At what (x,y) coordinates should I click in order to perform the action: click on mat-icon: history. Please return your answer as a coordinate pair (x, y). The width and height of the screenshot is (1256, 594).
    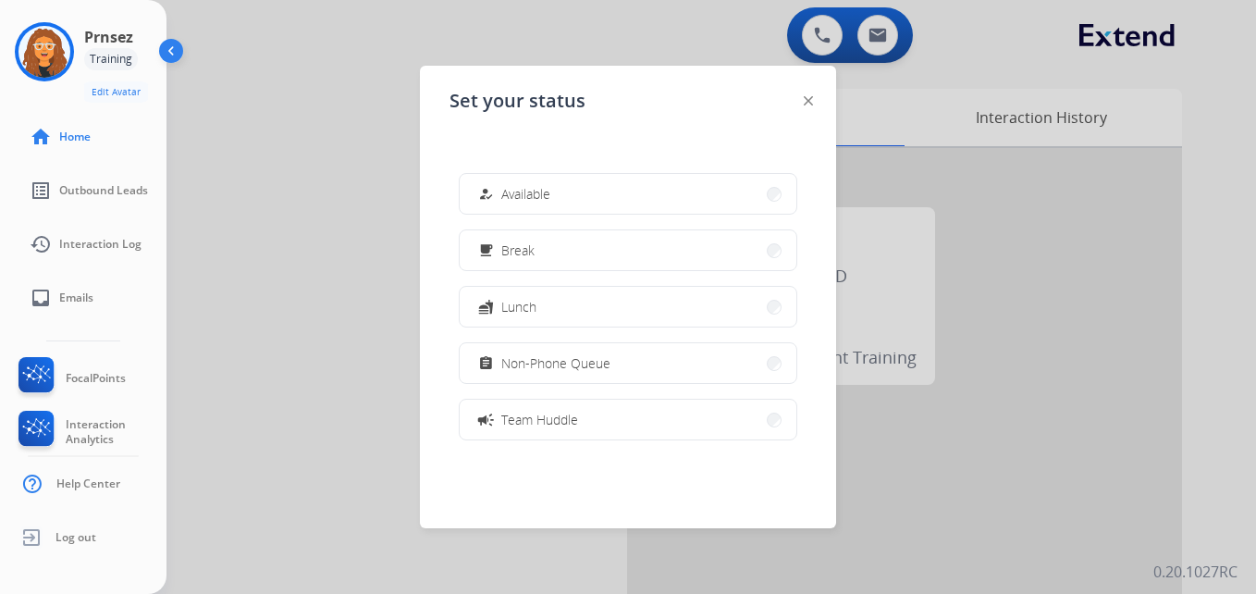
    Looking at the image, I should click on (41, 244).